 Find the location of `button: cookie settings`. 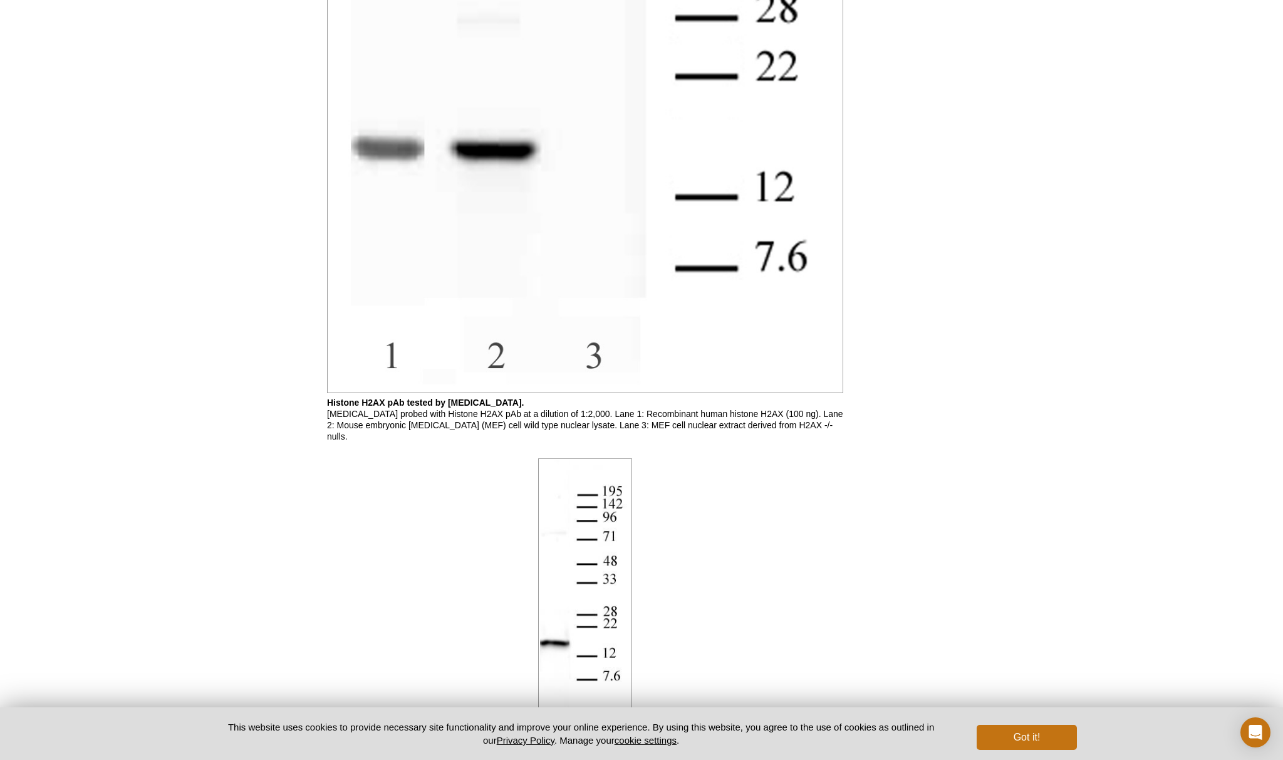

button: cookie settings is located at coordinates (645, 739).